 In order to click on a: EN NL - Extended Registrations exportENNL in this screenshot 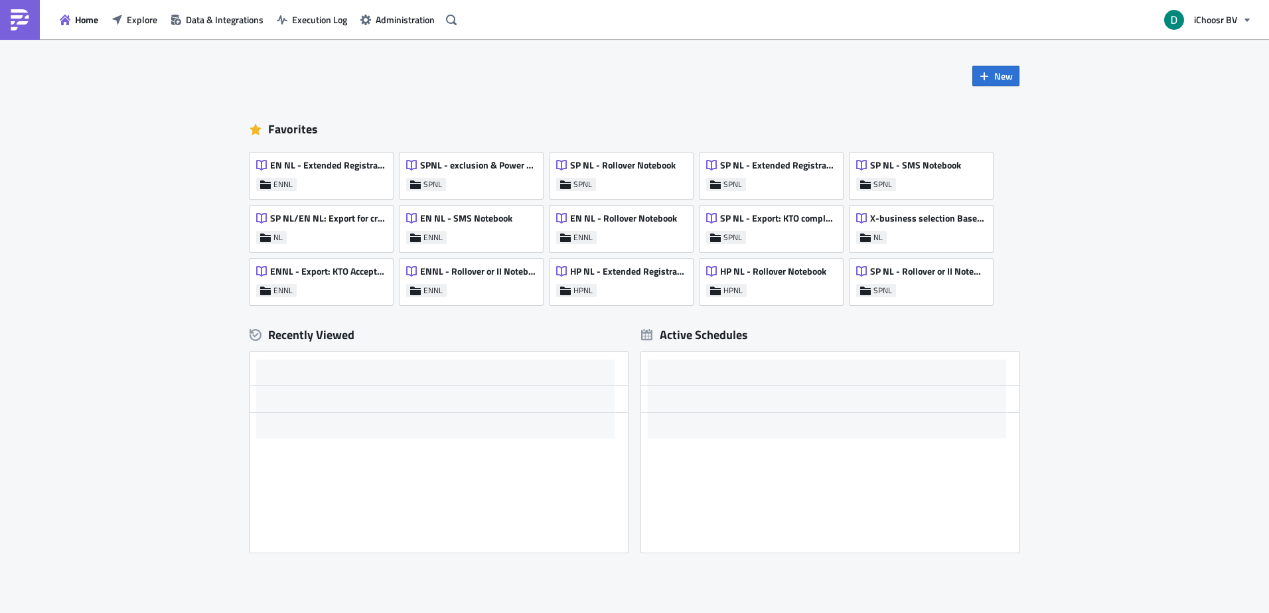, I will do `click(325, 173)`.